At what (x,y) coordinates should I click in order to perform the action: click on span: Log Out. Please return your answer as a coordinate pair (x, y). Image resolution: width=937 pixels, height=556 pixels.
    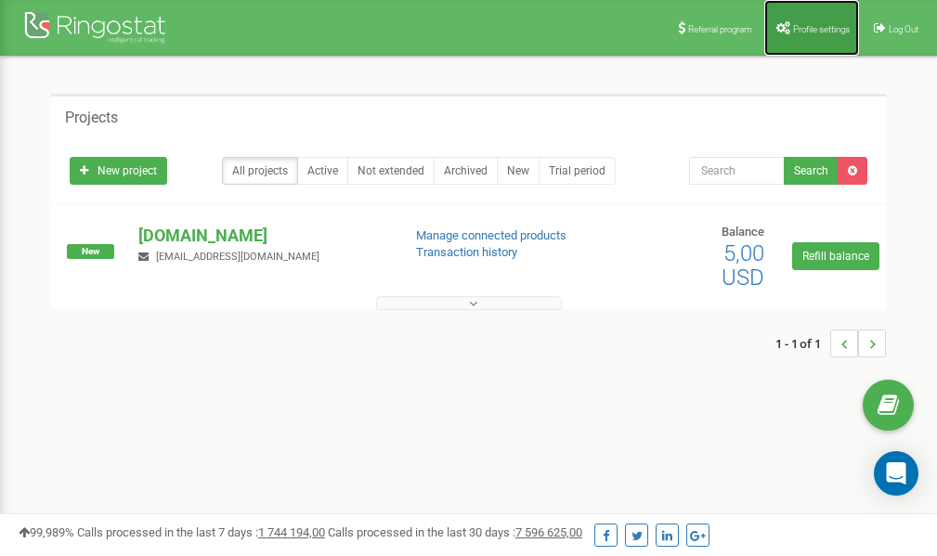
    Looking at the image, I should click on (903, 29).